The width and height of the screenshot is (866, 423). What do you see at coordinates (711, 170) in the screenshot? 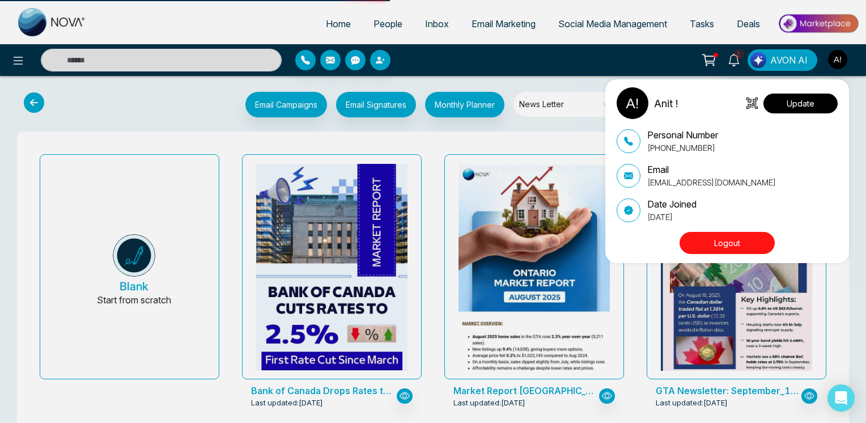
I see `p: Email` at bounding box center [711, 170].